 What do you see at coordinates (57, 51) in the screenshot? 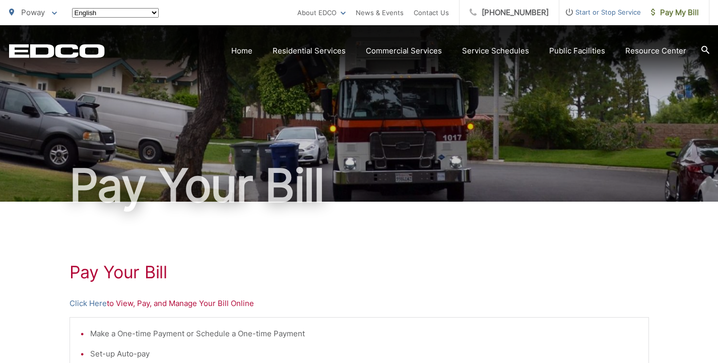
I see `a: EDCD logo. Return to the homepage.` at bounding box center [57, 51].